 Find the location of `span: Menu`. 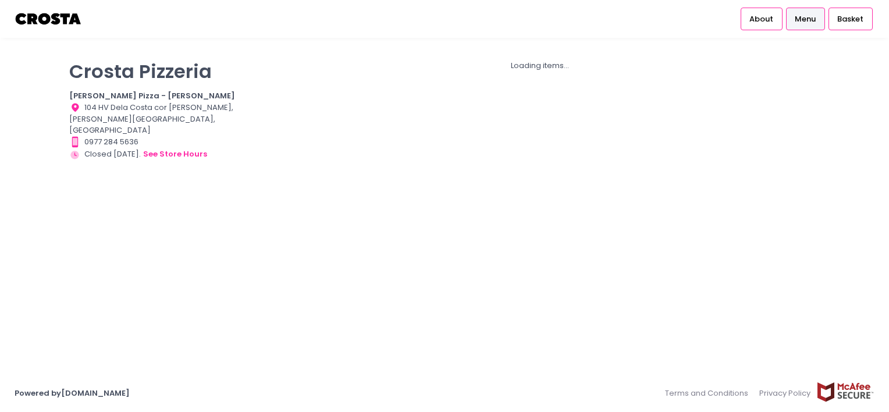

span: Menu is located at coordinates (805, 19).